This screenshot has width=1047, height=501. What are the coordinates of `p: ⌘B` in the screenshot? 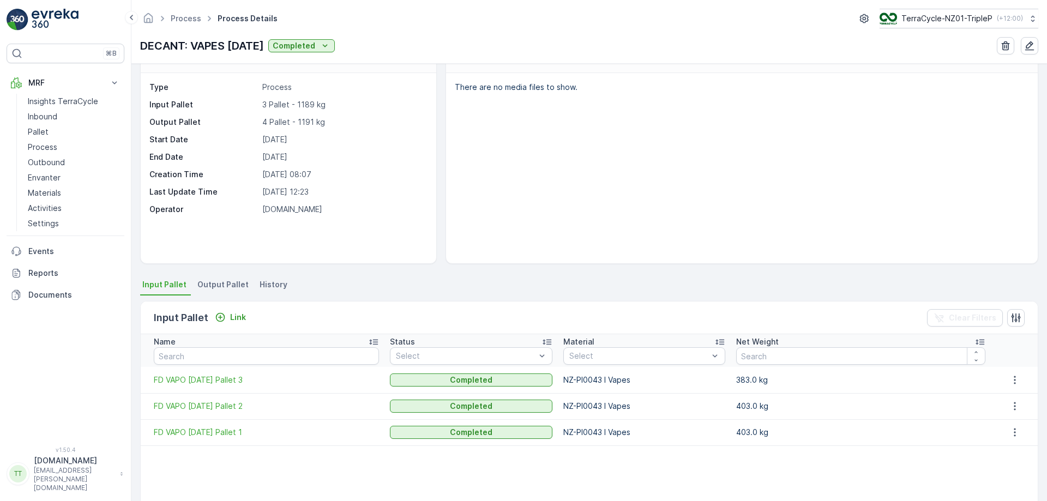 It's located at (111, 53).